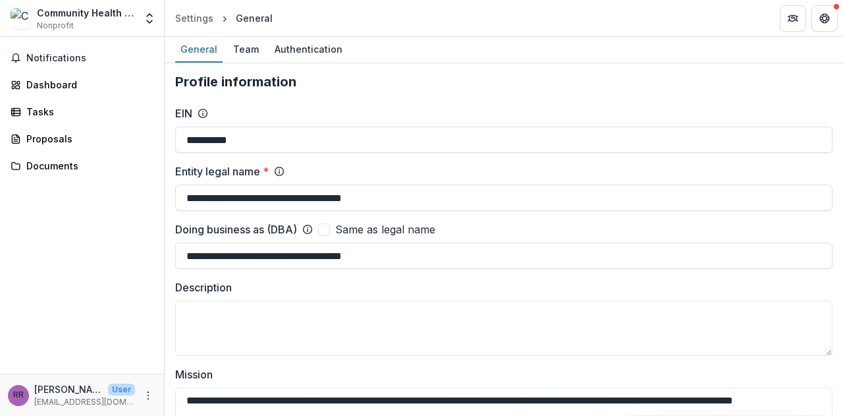 The image size is (843, 416). Describe the element at coordinates (246, 49) in the screenshot. I see `a: Team` at that location.